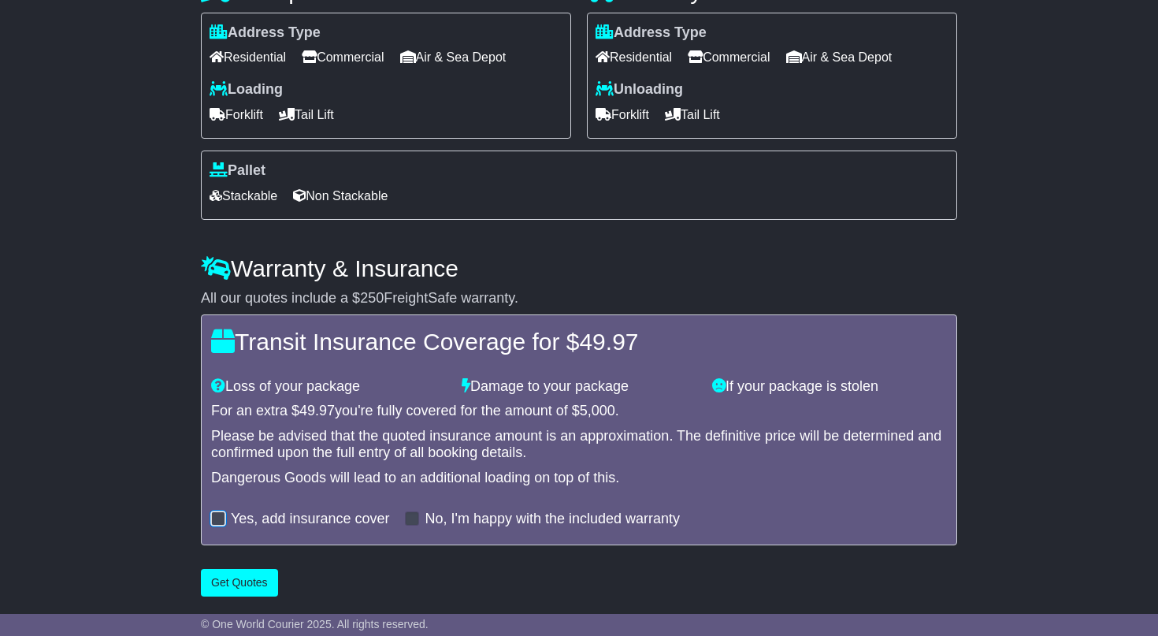  What do you see at coordinates (310, 519) in the screenshot?
I see `label: Yes, add insurance cover` at bounding box center [310, 519].